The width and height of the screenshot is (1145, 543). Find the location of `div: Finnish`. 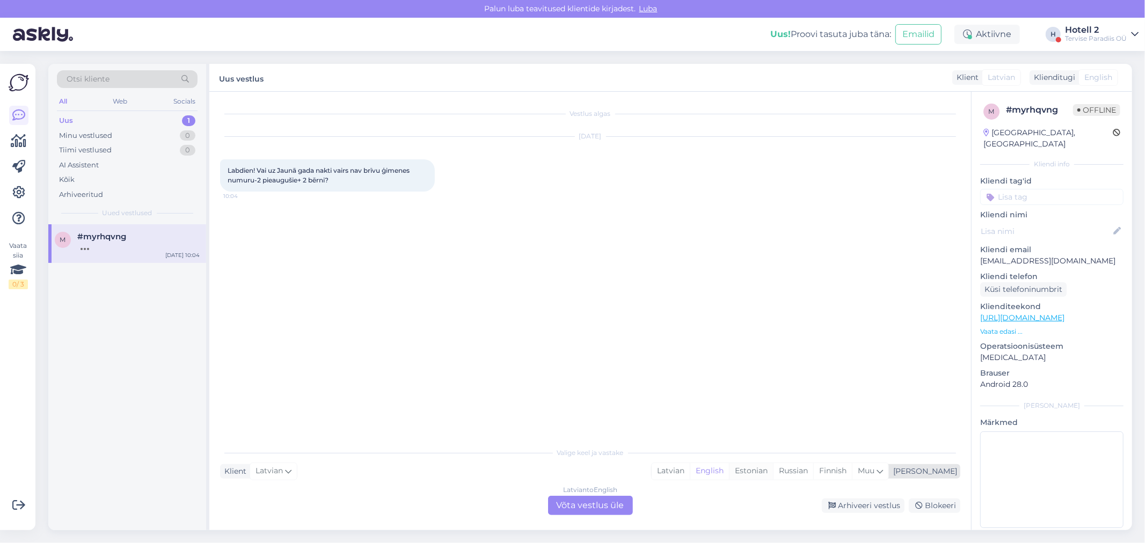

div: Finnish is located at coordinates (832, 471).